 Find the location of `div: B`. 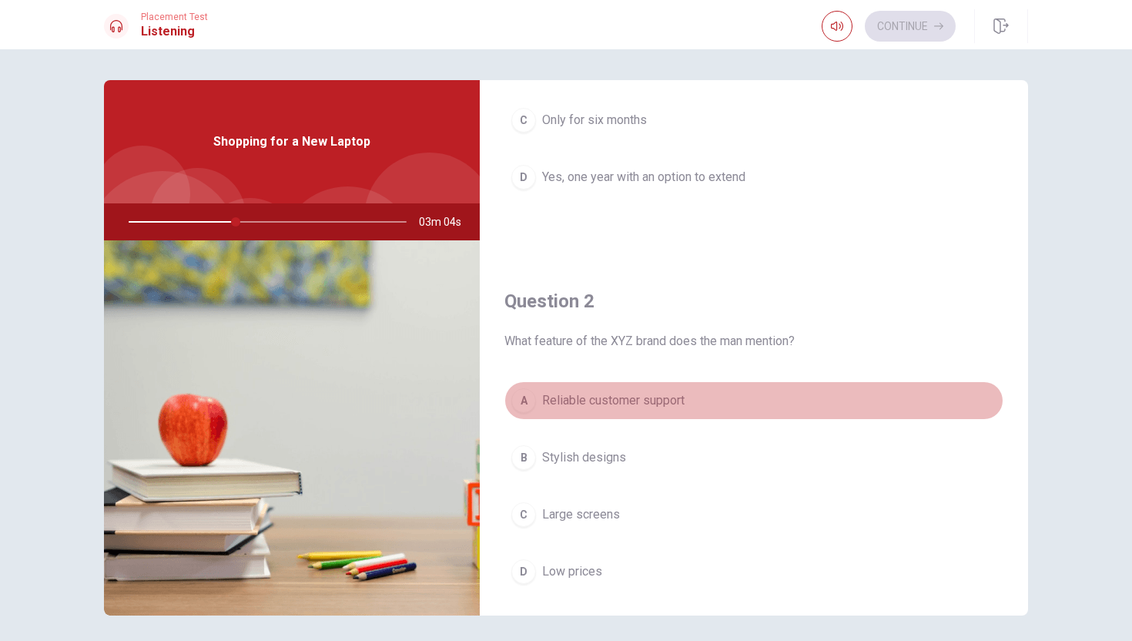

div: B is located at coordinates (524, 457).